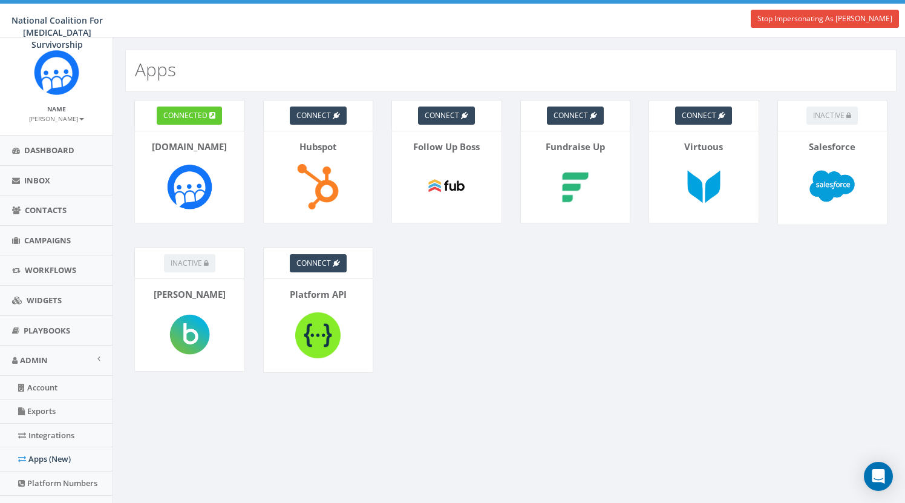  Describe the element at coordinates (575, 146) in the screenshot. I see `p: Fundraise Up` at that location.